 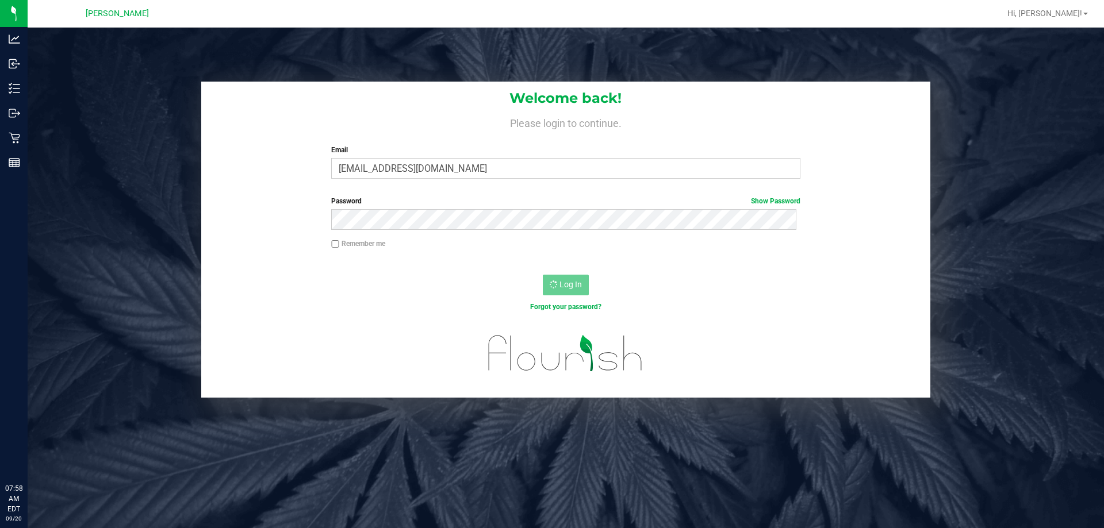 What do you see at coordinates (14, 89) in the screenshot?
I see `inline-svg: Inventory` at bounding box center [14, 89].